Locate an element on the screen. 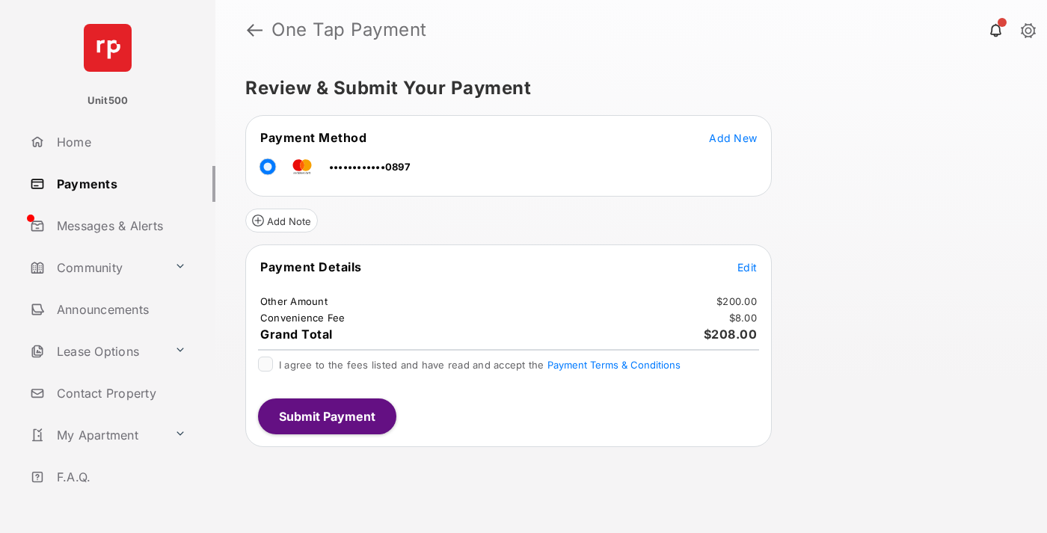 This screenshot has width=1047, height=533. p: Unit500 is located at coordinates (108, 101).